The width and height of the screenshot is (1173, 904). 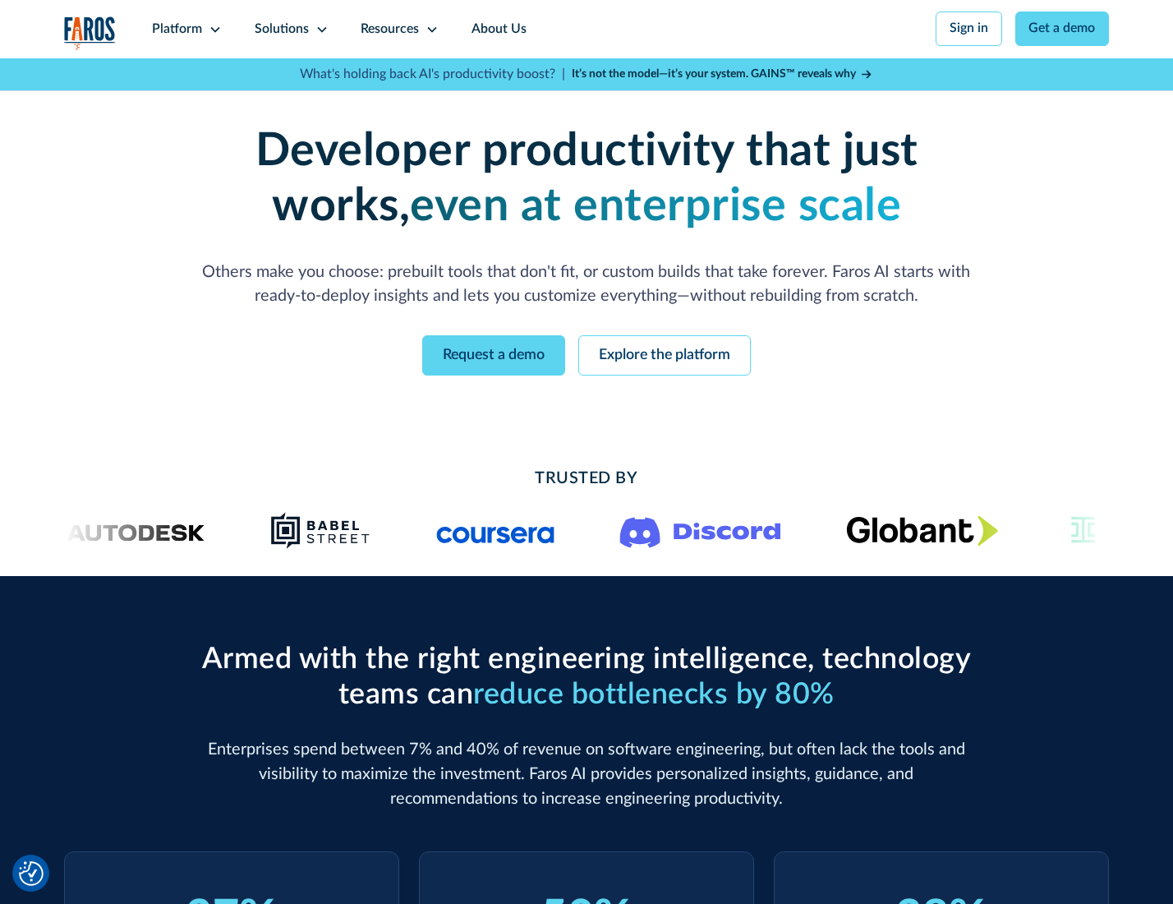 I want to click on img: Logo of the analytics and reporting company Faros., so click(x=90, y=33).